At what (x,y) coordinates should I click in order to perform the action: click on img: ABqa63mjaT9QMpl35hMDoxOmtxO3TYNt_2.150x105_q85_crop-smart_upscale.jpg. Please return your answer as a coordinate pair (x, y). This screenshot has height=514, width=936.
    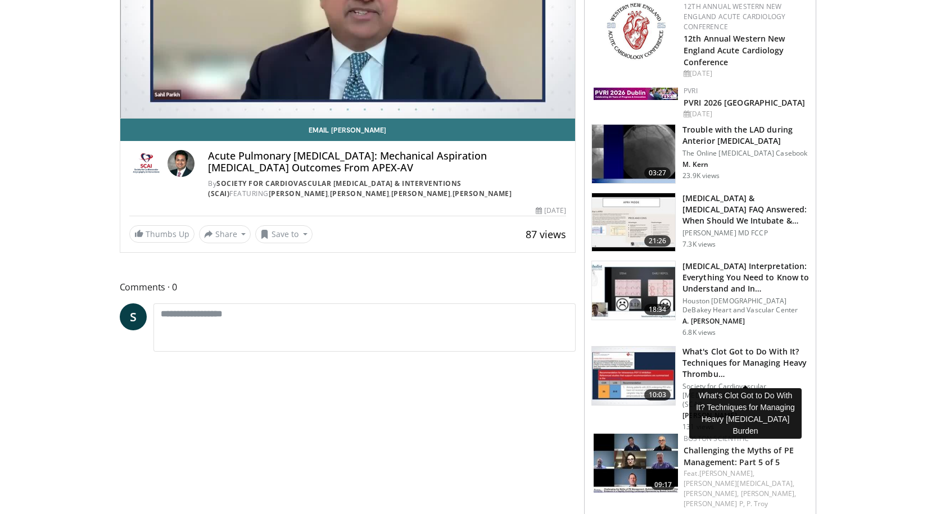
    Looking at the image, I should click on (634, 154).